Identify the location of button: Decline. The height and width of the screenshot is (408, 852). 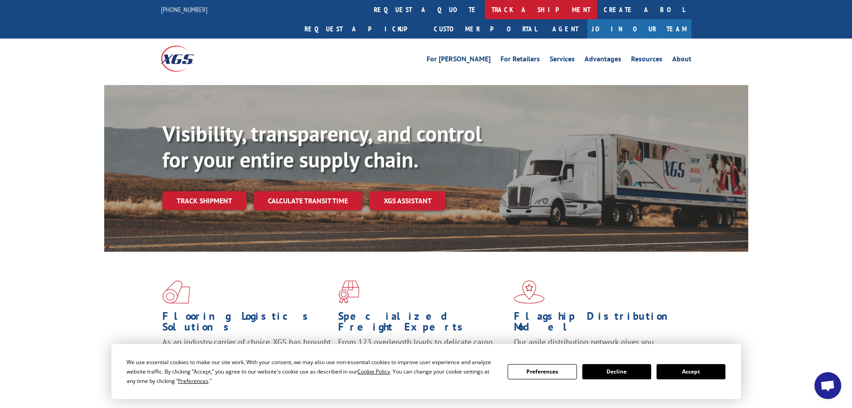
(617, 371).